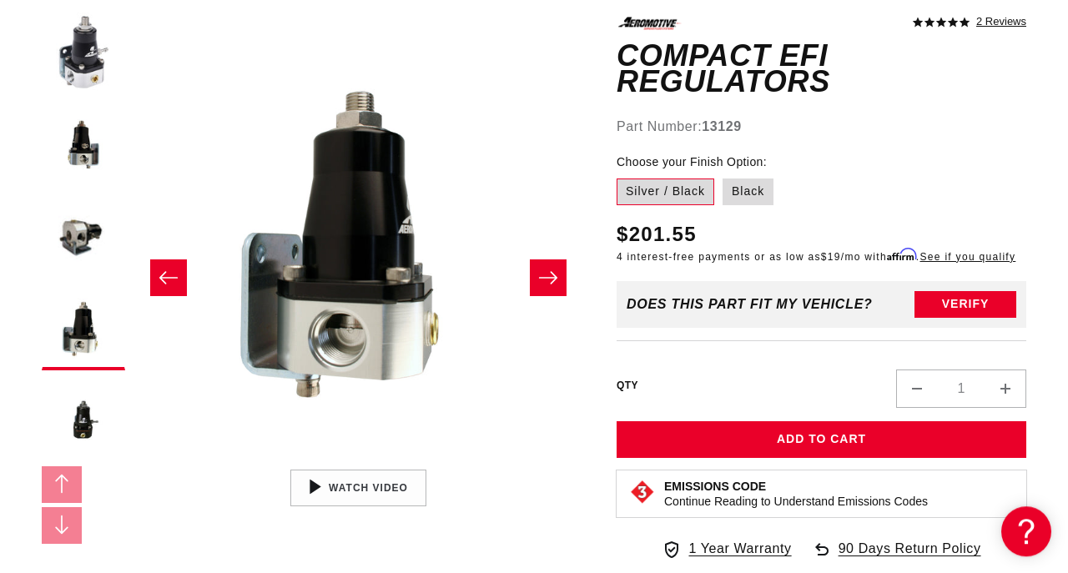  I want to click on label: Silver / Black, so click(665, 192).